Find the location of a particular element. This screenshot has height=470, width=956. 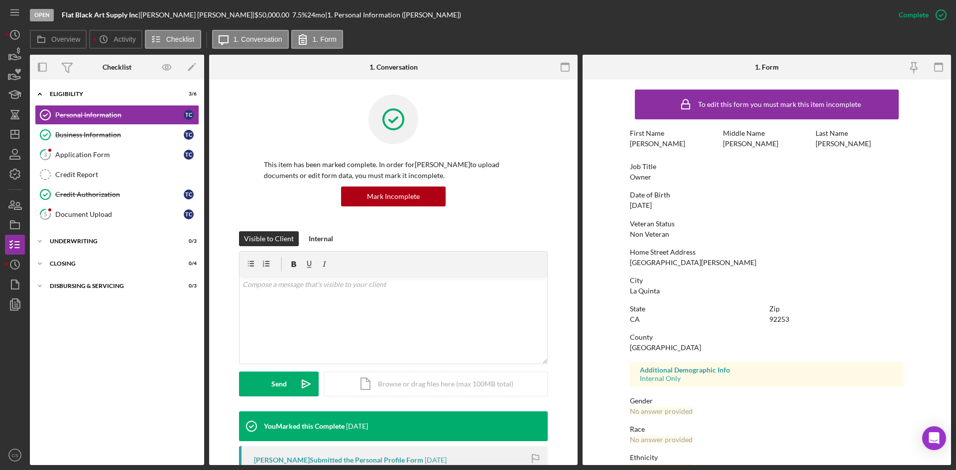

button: 1. Form is located at coordinates (317, 39).